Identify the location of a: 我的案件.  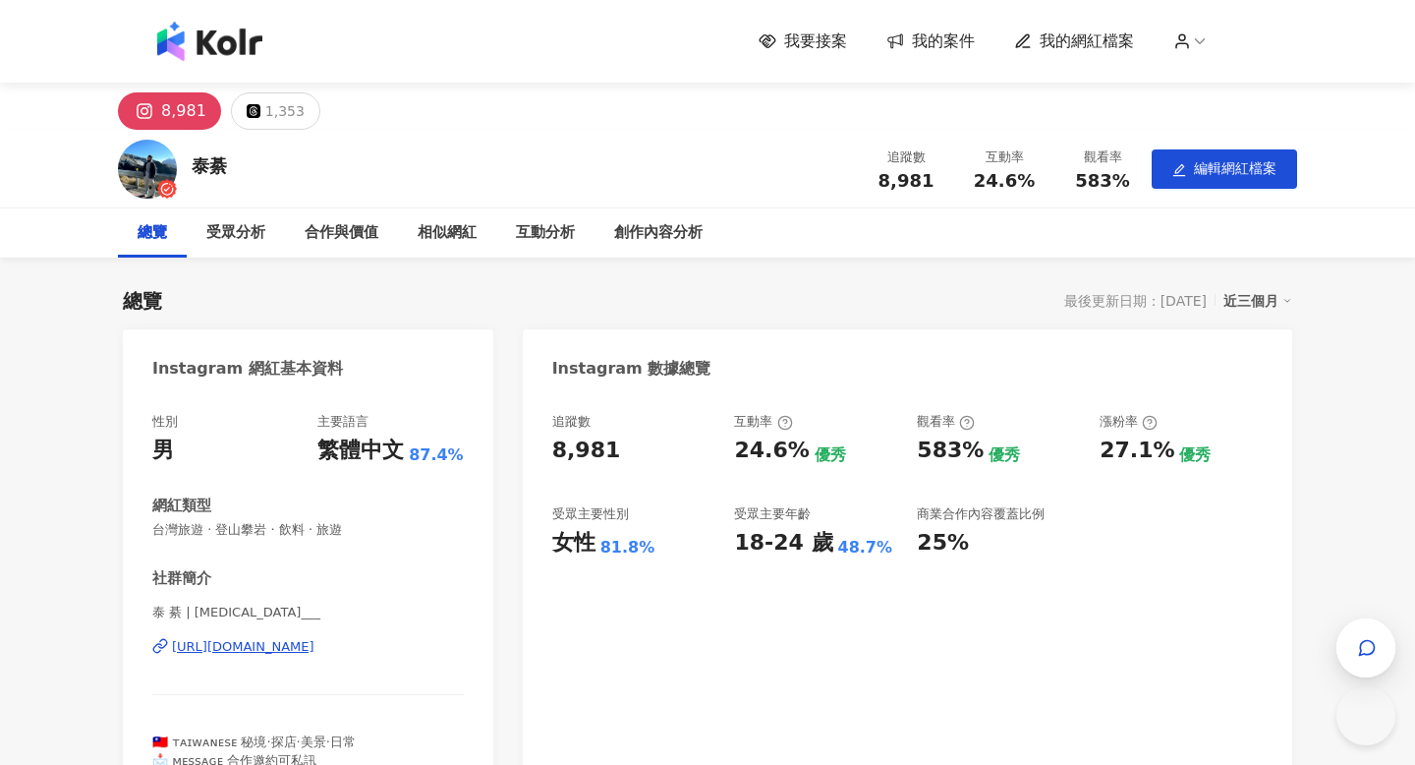
(931, 41).